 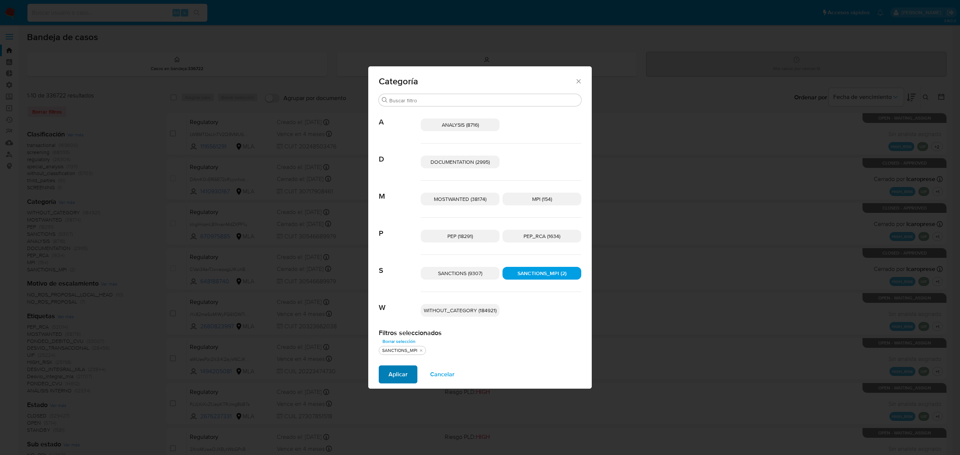 I want to click on div: DOCUMENTATION (2995), so click(x=460, y=162).